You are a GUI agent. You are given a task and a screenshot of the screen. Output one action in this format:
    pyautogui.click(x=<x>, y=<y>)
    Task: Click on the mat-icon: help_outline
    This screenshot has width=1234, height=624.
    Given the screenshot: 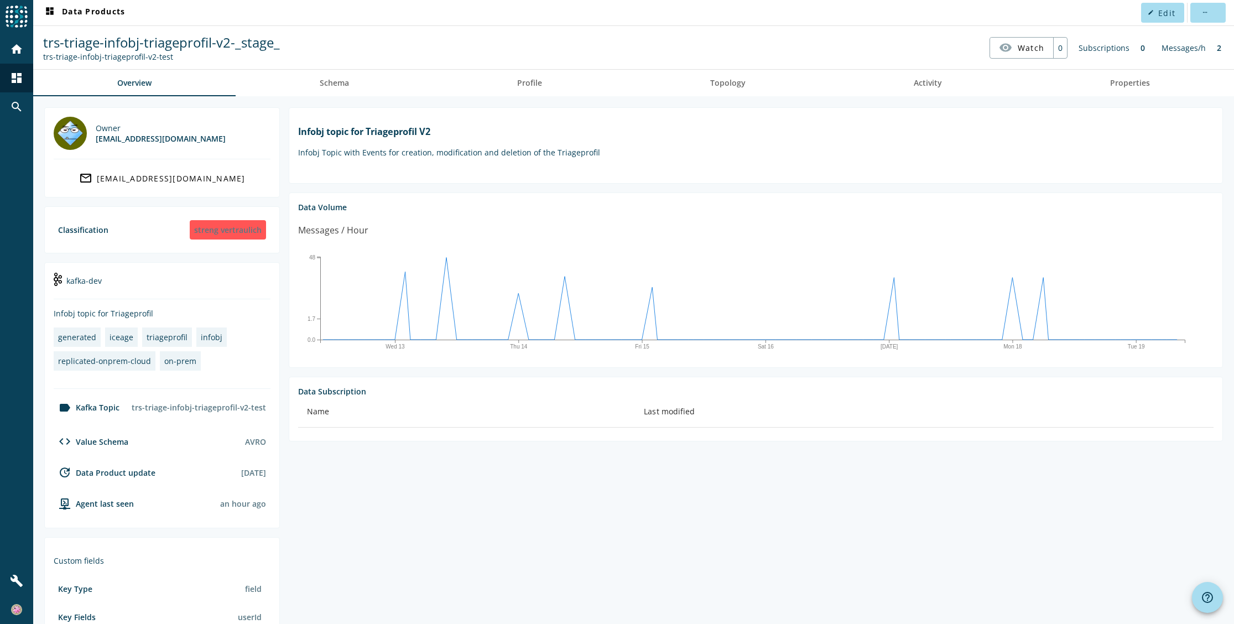 What is the action you would take?
    pyautogui.click(x=1207, y=597)
    